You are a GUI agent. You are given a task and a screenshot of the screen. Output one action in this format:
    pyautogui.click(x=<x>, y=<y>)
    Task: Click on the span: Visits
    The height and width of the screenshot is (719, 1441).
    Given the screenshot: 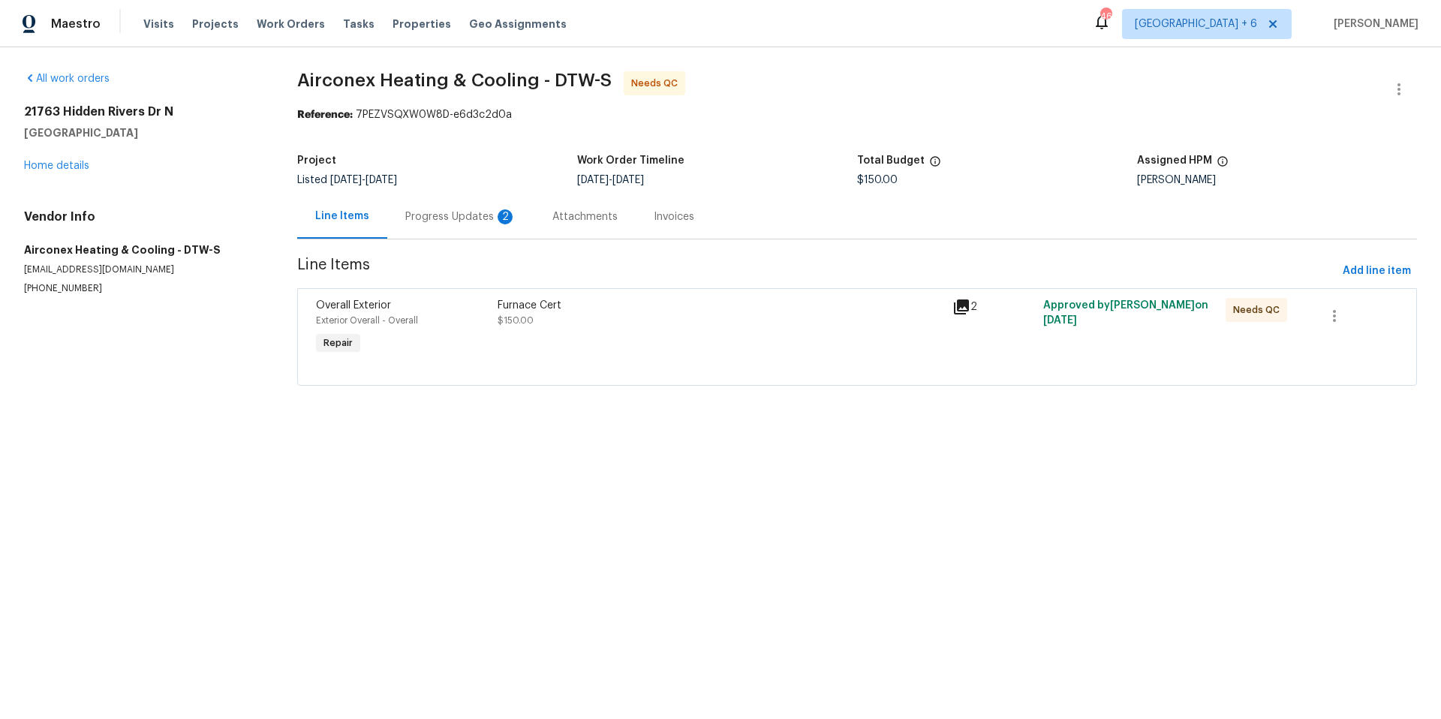 What is the action you would take?
    pyautogui.click(x=158, y=24)
    